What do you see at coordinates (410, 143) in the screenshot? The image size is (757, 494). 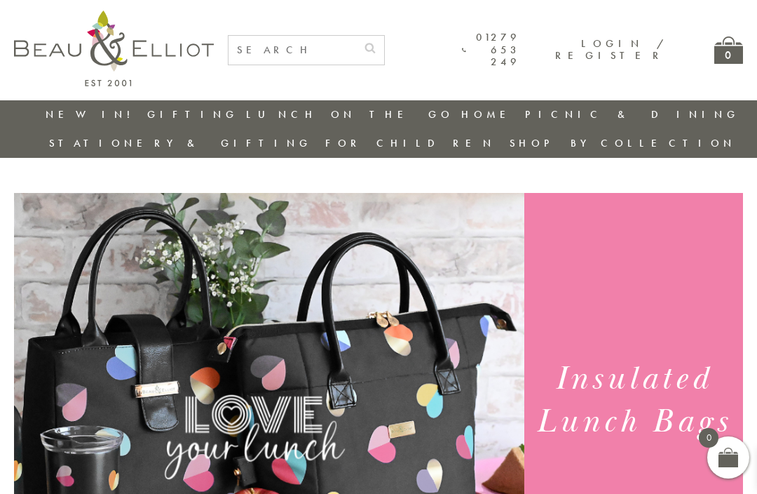 I see `a: For Children` at bounding box center [410, 143].